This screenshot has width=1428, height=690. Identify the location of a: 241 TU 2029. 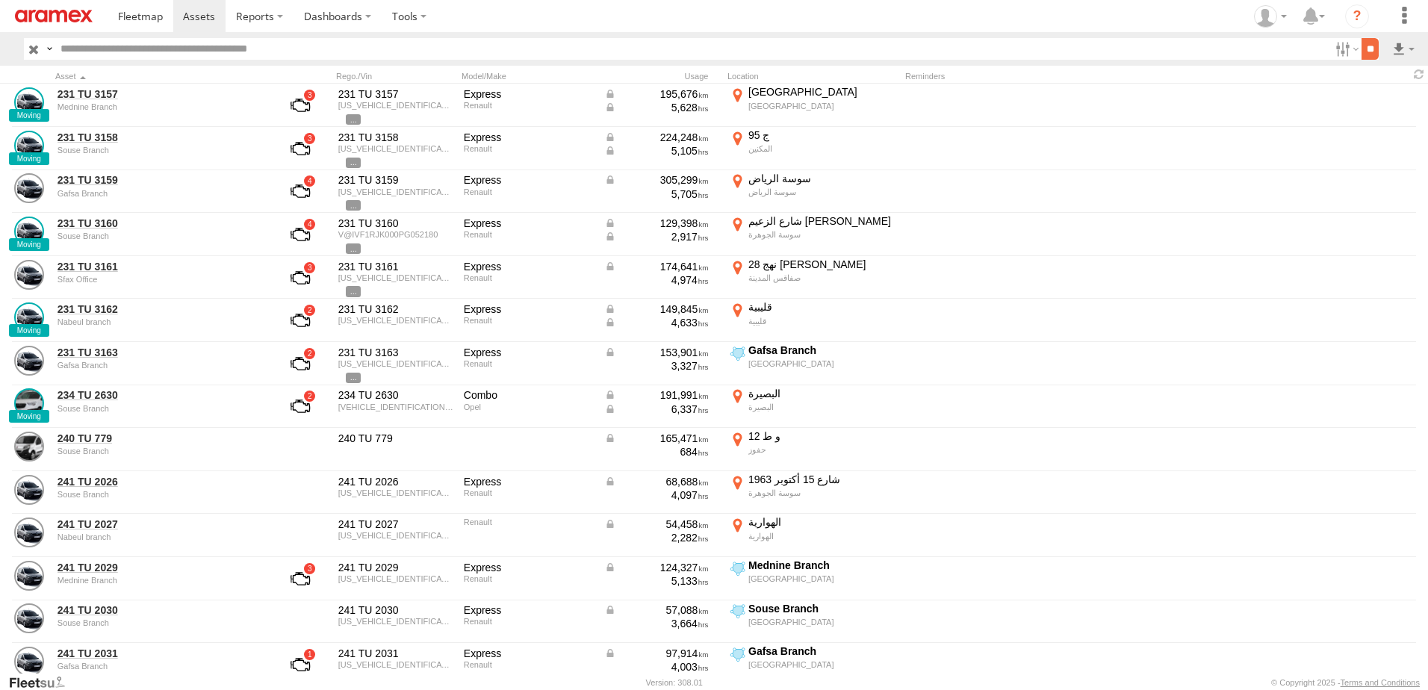
(160, 567).